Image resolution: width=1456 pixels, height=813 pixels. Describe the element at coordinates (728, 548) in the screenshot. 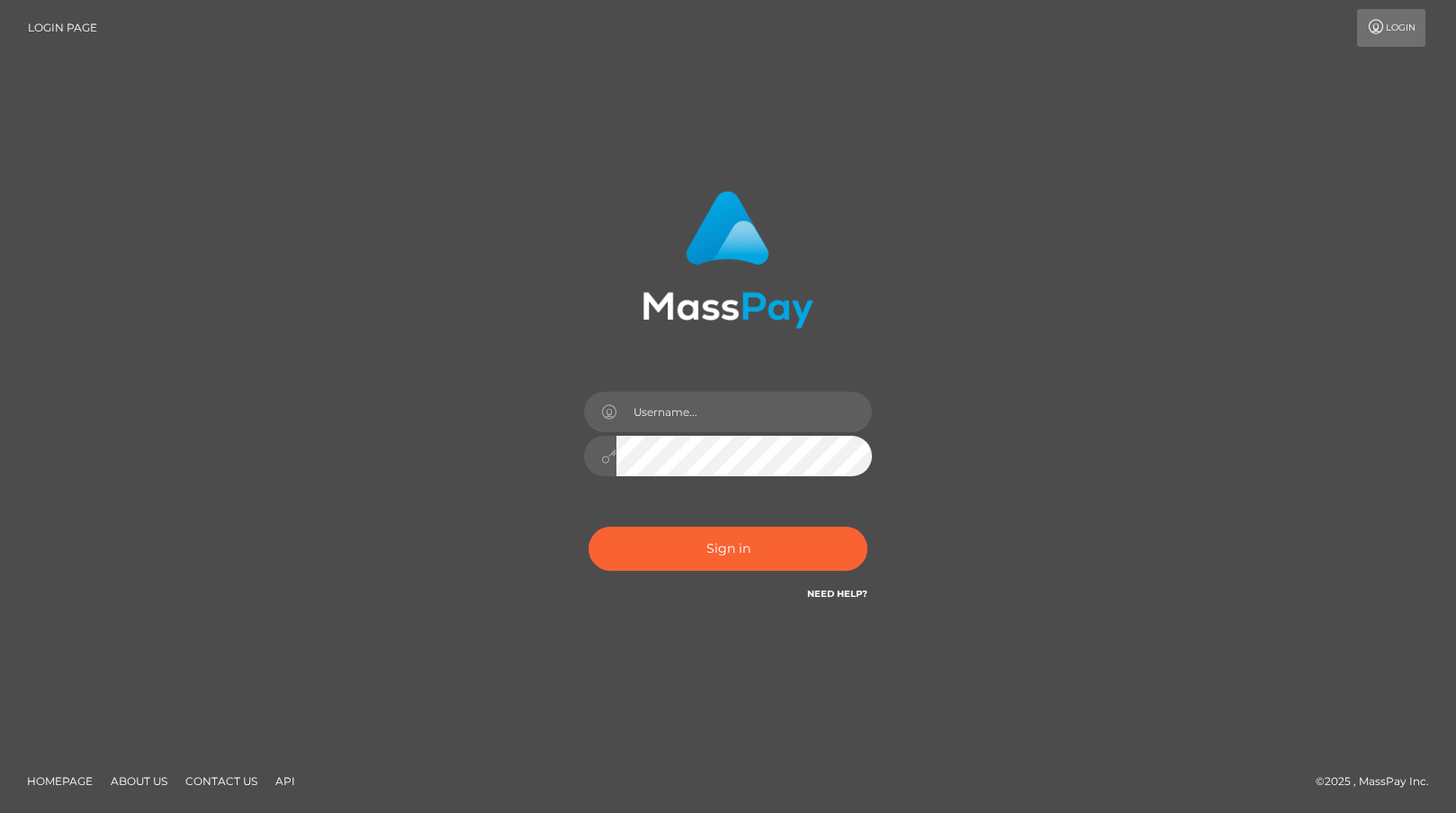

I see `button: Sign in` at that location.